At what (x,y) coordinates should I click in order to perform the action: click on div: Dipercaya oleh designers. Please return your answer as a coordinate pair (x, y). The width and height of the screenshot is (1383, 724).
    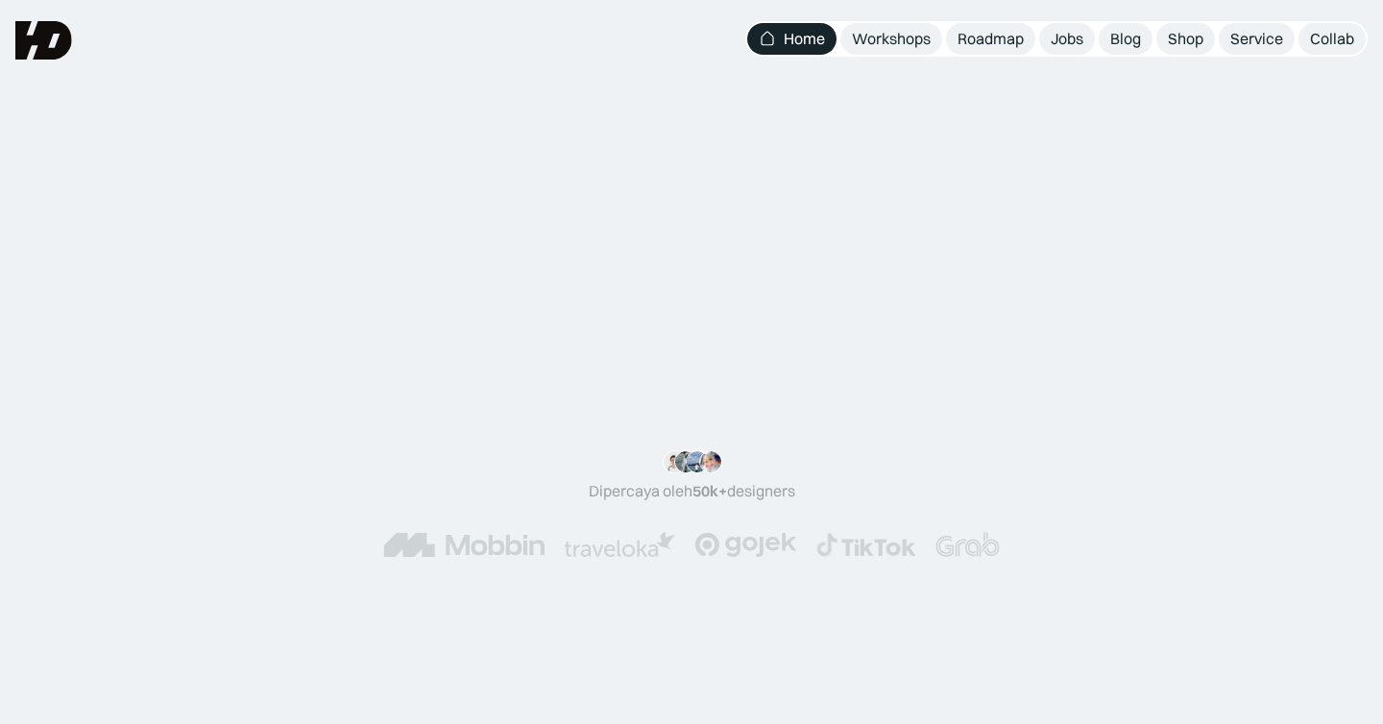
    Looking at the image, I should click on (692, 491).